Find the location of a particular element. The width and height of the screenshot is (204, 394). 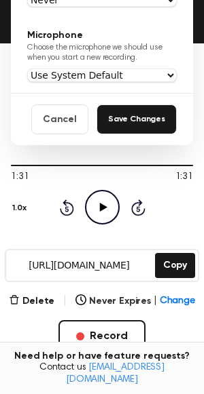

button: Never Expires|Change is located at coordinates (135, 301).